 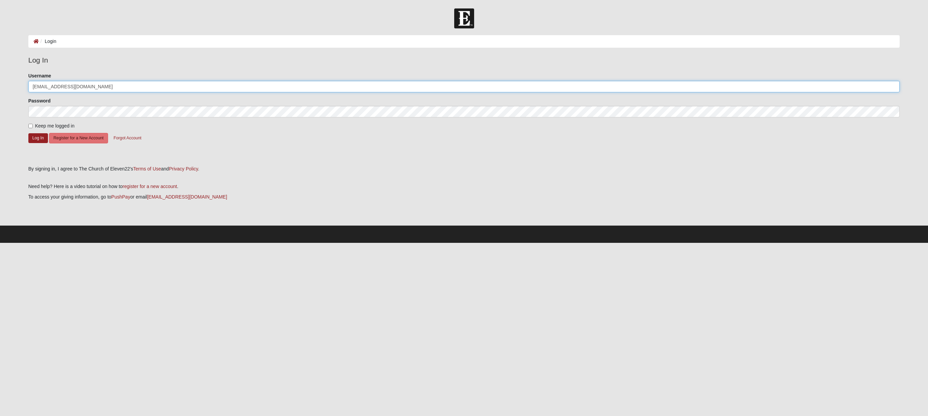 I want to click on legend: Log In, so click(x=464, y=60).